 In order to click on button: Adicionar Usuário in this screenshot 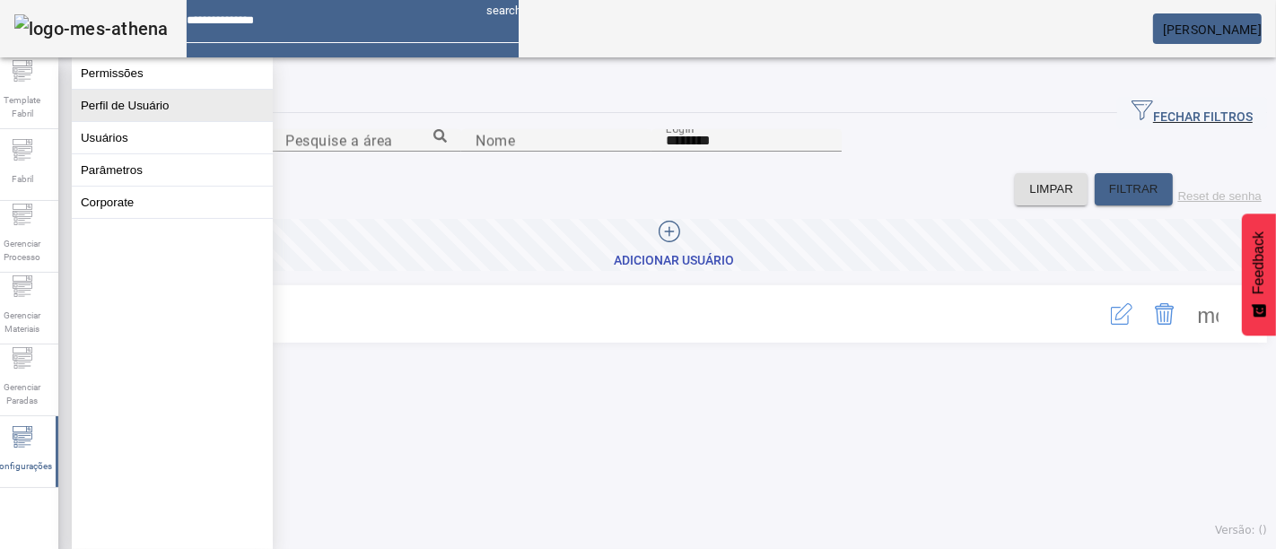, I will do `click(674, 245)`.